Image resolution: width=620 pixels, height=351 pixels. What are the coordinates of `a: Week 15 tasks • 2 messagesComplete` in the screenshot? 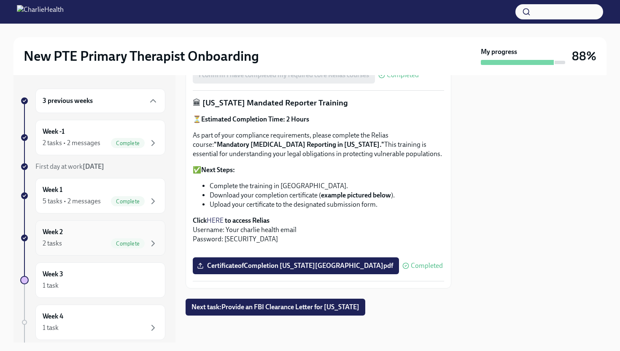 It's located at (93, 196).